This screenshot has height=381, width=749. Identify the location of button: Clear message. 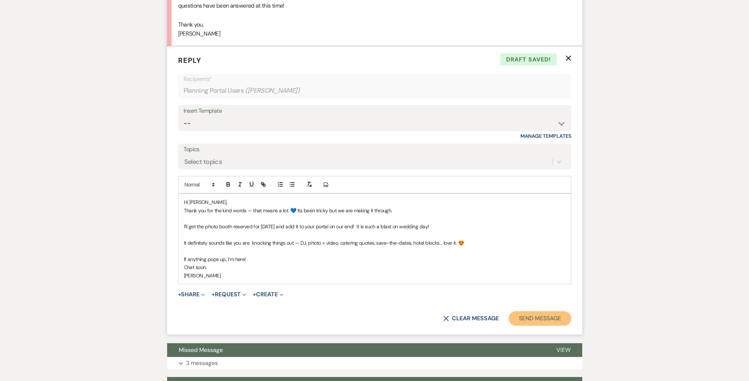
(471, 319).